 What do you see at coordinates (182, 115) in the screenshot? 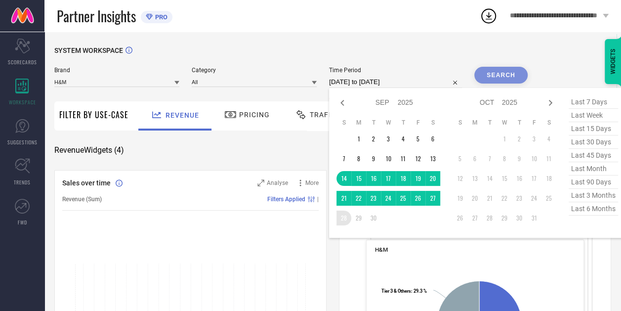
I see `span: Revenue` at bounding box center [182, 115].